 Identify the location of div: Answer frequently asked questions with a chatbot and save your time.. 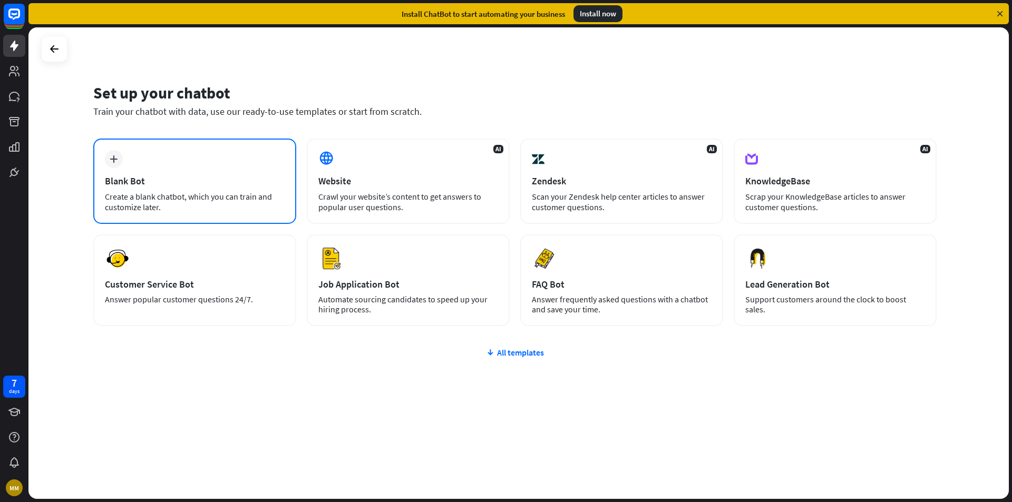
(621, 305).